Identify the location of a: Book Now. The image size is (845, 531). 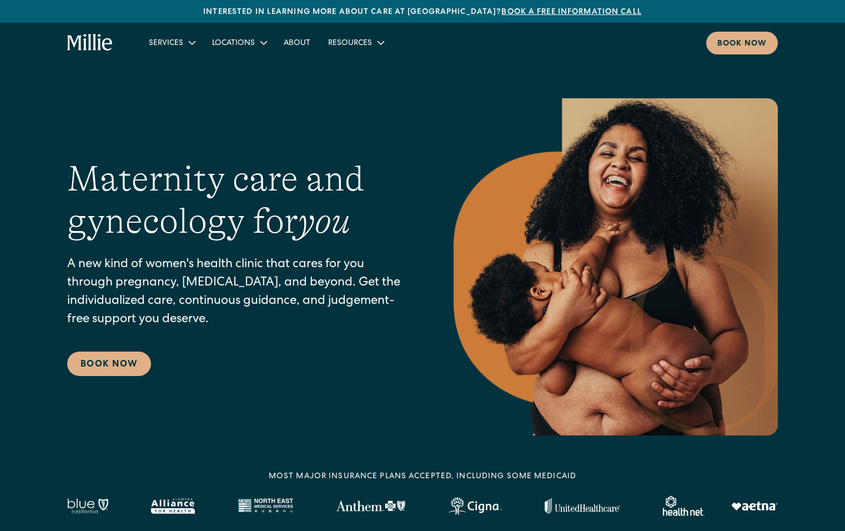
(109, 364).